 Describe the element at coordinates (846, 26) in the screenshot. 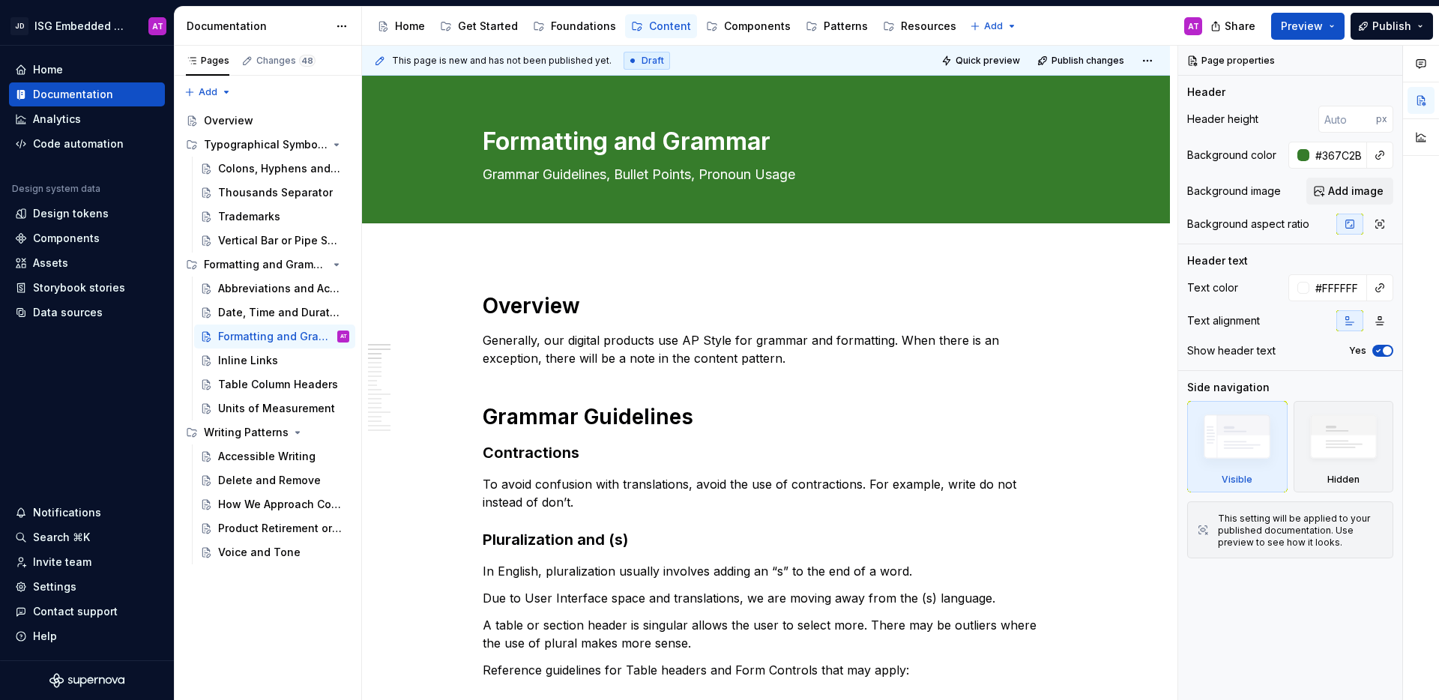

I see `div: Patterns` at that location.